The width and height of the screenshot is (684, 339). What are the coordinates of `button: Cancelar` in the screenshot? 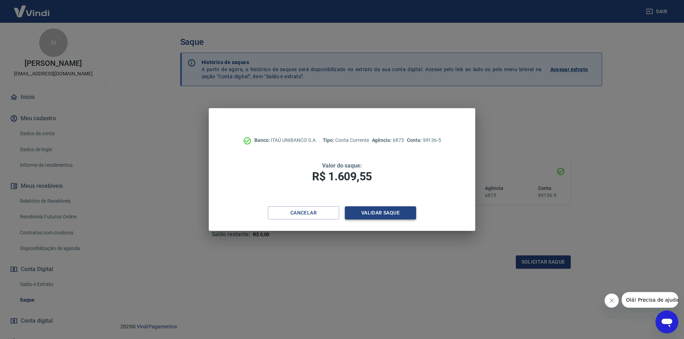 It's located at (303, 213).